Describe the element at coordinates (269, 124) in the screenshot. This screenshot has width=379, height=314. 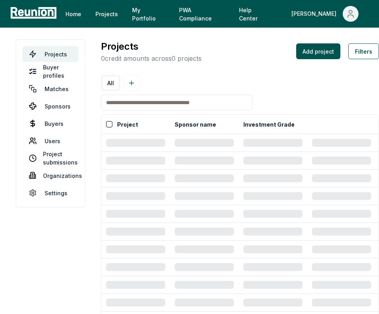
I see `button: Investment Grade` at that location.